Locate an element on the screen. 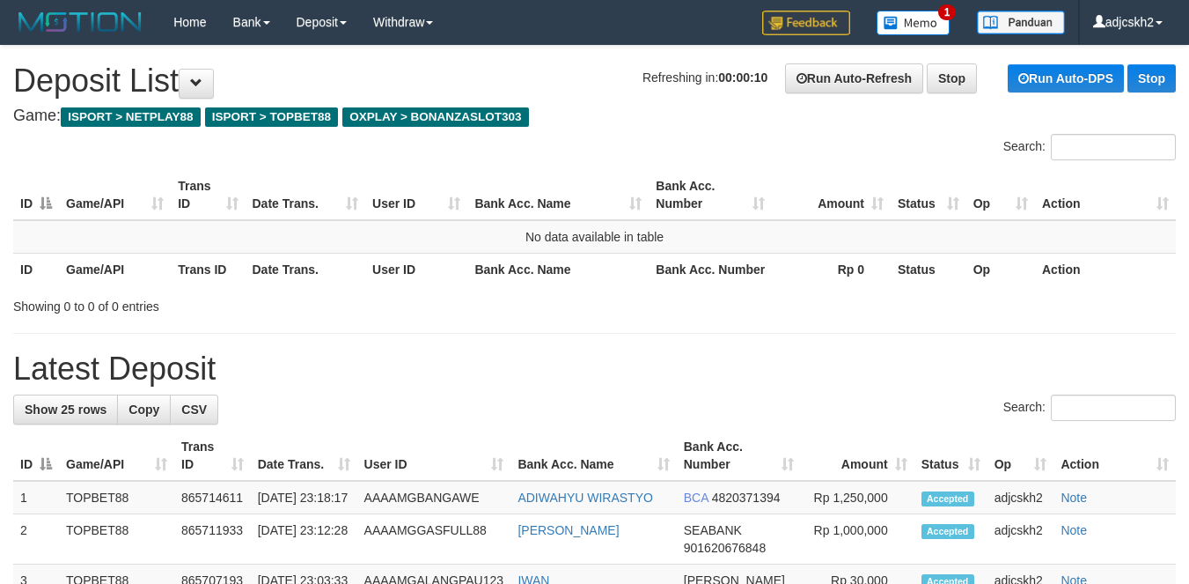 The height and width of the screenshot is (584, 1189). th: Op is located at coordinates (1001, 268).